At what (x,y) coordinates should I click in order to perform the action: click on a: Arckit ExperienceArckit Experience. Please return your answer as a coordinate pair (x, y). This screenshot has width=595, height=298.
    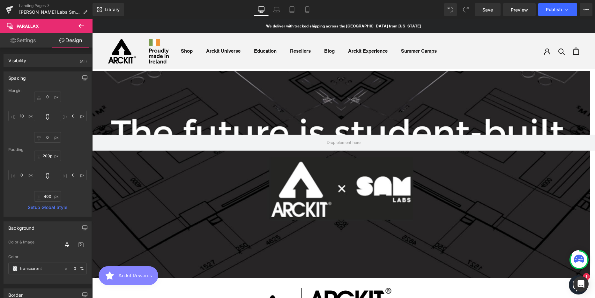
    Looking at the image, I should click on (276, 32).